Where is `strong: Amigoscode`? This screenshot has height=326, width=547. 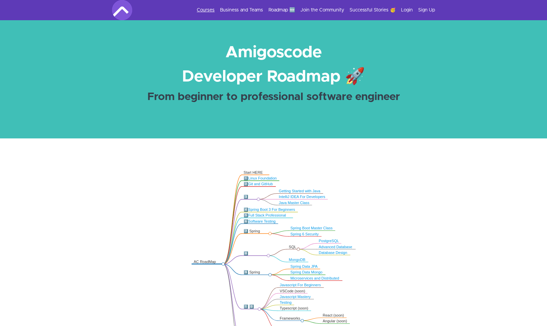 strong: Amigoscode is located at coordinates (273, 52).